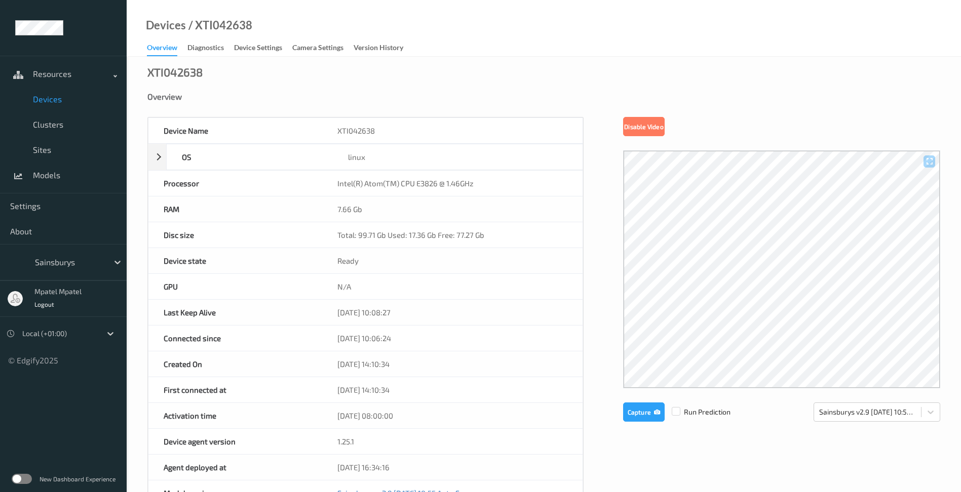 The image size is (961, 492). What do you see at coordinates (452, 183) in the screenshot?
I see `div: Intel(R) Atom(TM) CPU E3826 @ 1.46GHz` at bounding box center [452, 183].